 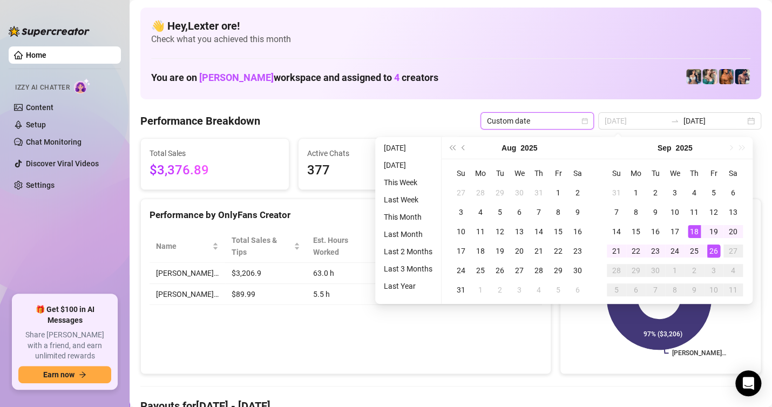 I want to click on button: Choose a year, so click(x=684, y=148).